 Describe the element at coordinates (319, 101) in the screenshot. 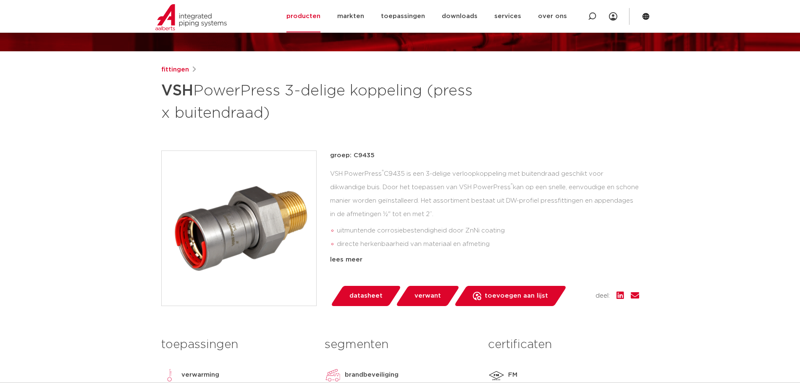

I see `h1: PowerPress 3-delige koppeling (press x buitendraad)` at that location.